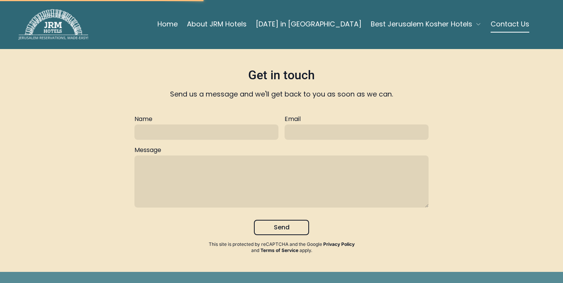  I want to click on label: Message, so click(282, 150).